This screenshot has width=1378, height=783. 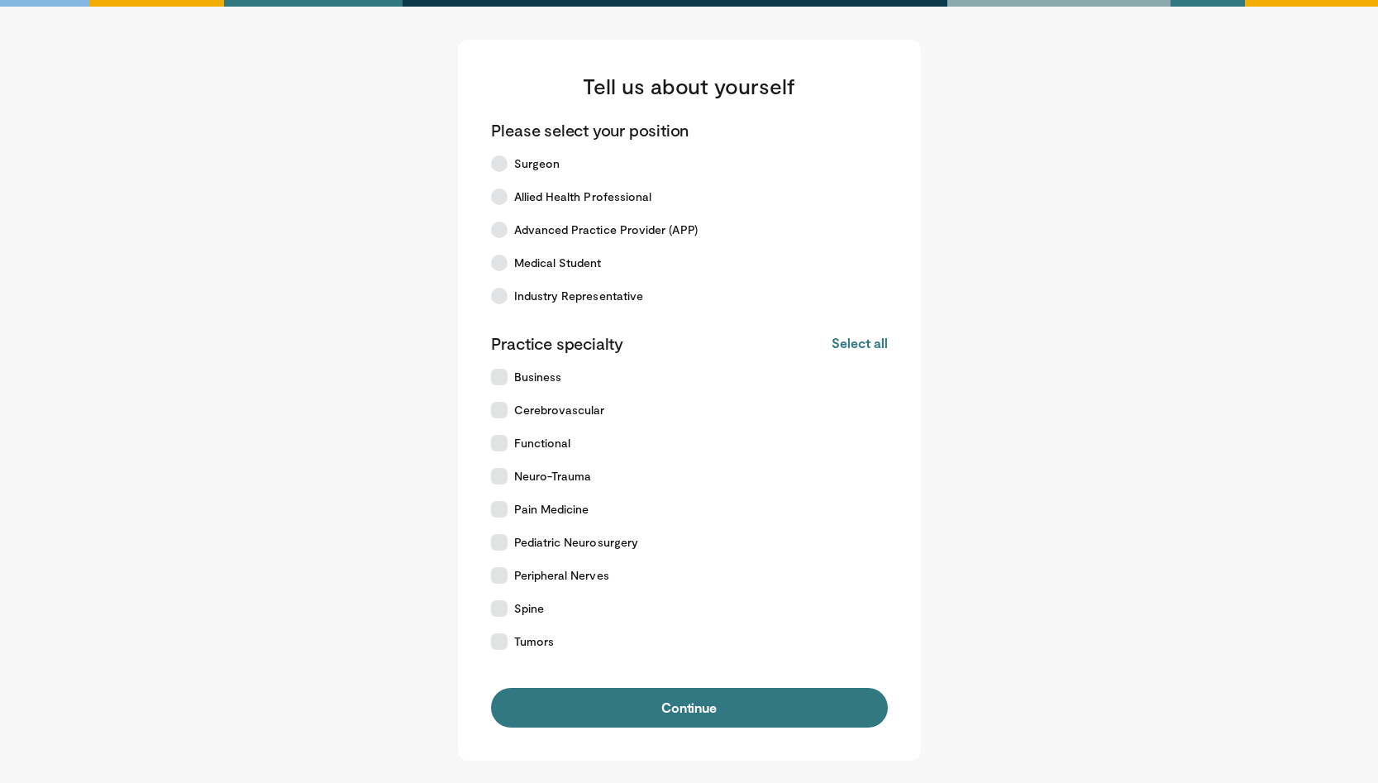 What do you see at coordinates (583, 197) in the screenshot?
I see `span: Allied Health Professional` at bounding box center [583, 197].